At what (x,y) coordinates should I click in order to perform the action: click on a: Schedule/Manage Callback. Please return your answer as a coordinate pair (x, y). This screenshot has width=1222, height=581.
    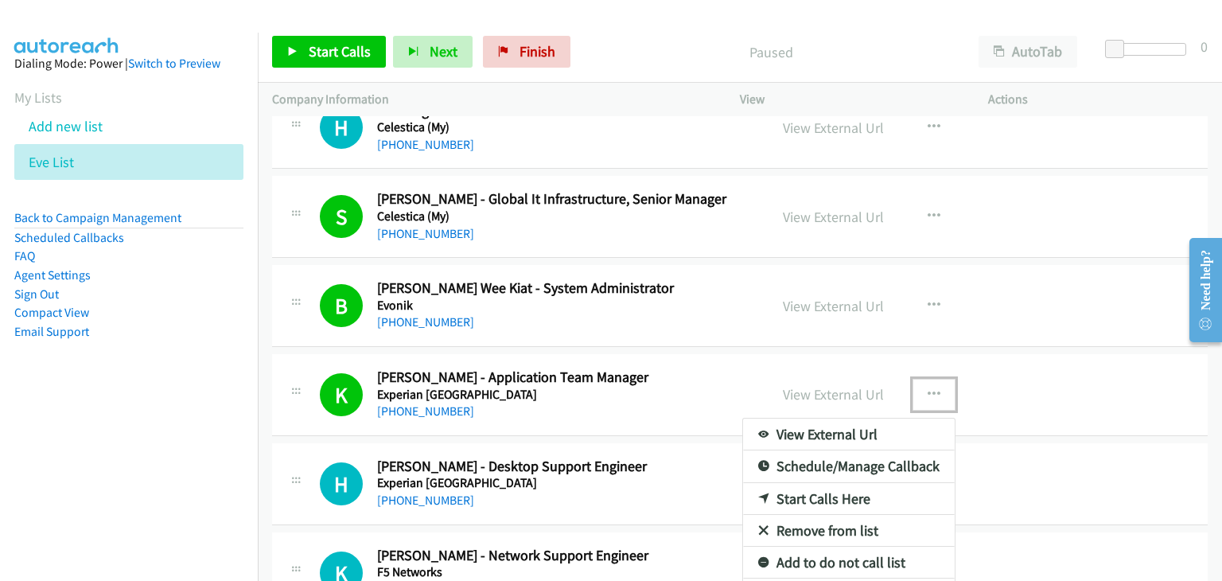
    Looking at the image, I should click on (849, 466).